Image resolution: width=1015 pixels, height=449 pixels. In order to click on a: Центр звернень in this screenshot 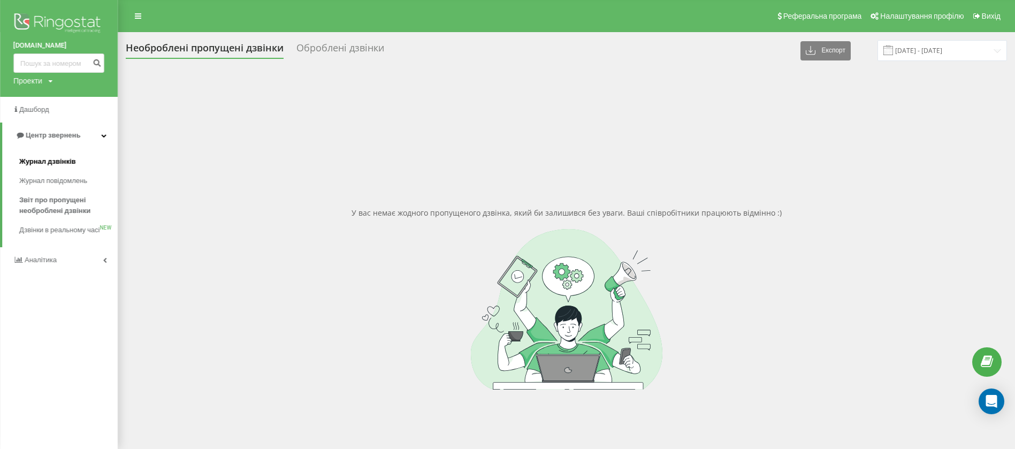, I will do `click(60, 135)`.